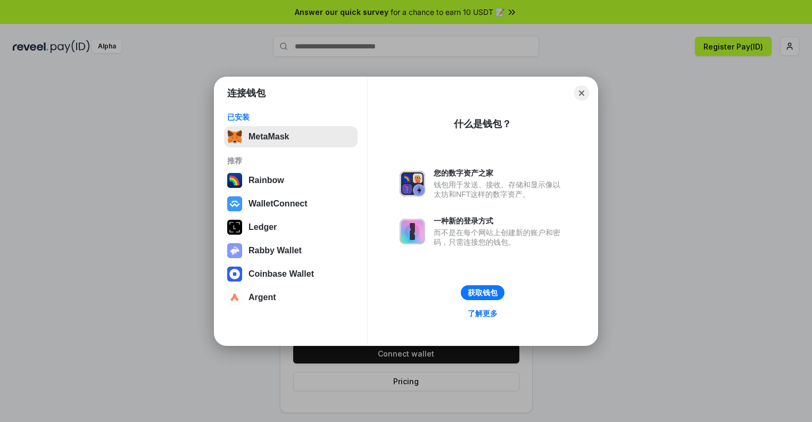  Describe the element at coordinates (262, 227) in the screenshot. I see `div: Ledger` at that location.